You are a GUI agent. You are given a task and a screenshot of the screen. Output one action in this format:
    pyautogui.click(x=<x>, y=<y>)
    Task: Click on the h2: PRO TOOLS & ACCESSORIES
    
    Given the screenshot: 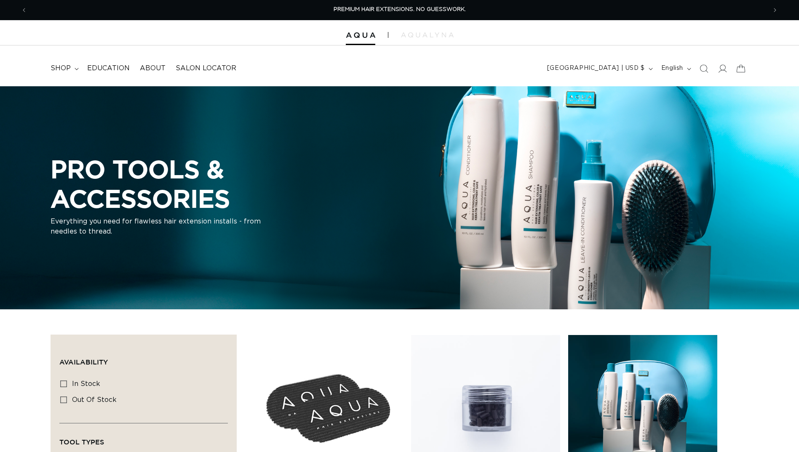 What is the action you would take?
    pyautogui.click(x=211, y=184)
    